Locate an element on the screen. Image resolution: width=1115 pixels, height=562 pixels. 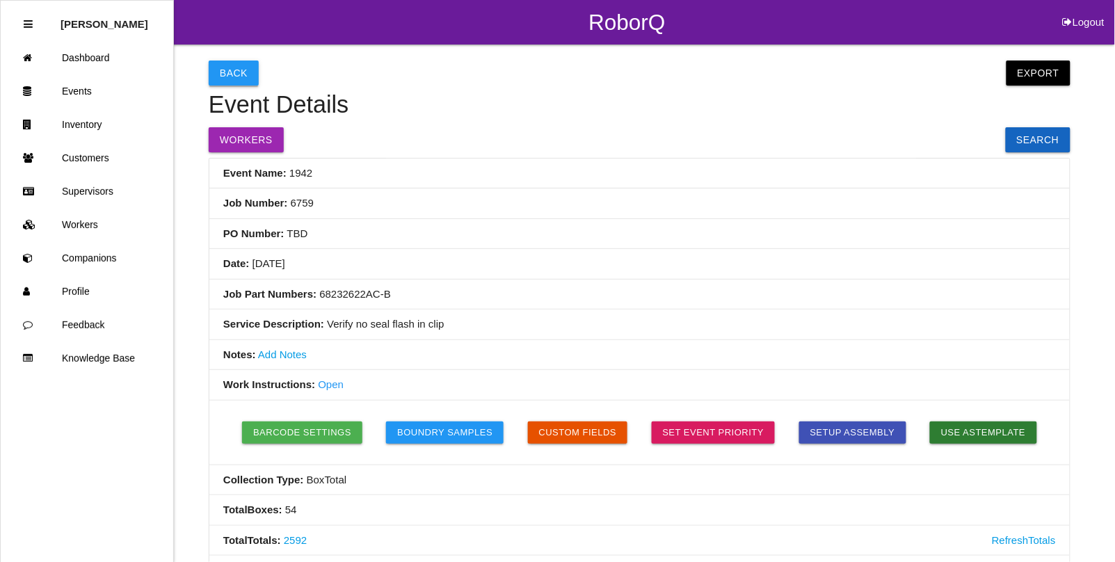
b: Total Totals : is located at coordinates (252, 540).